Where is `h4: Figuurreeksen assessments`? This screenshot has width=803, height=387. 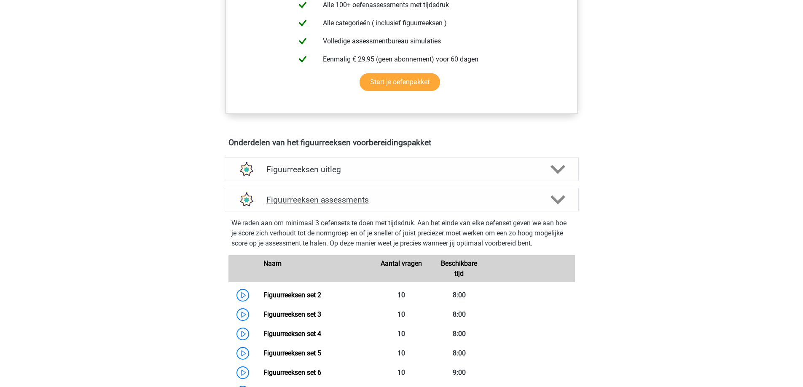 h4: Figuurreeksen assessments is located at coordinates (402, 200).